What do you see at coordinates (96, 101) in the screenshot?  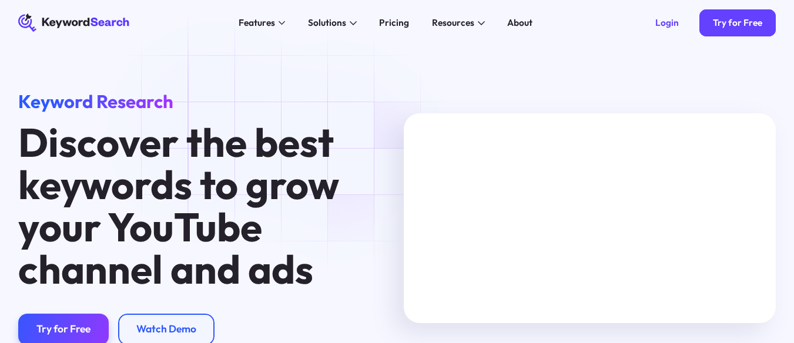 I see `span: Keyword Research` at bounding box center [96, 101].